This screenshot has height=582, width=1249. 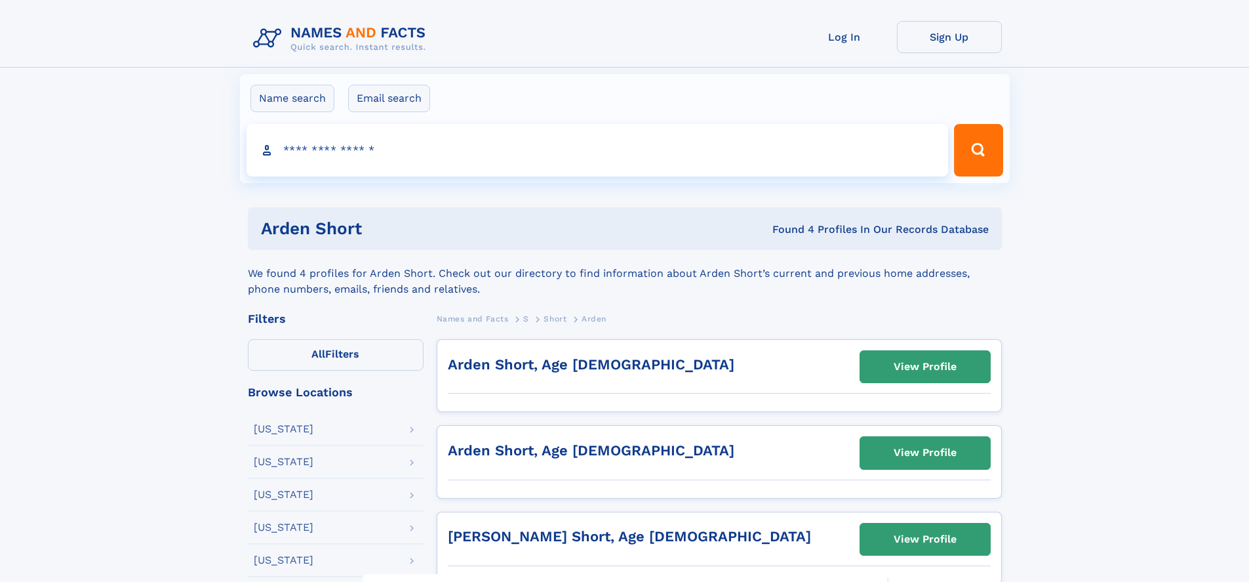 I want to click on h1: Arden Short, so click(x=414, y=228).